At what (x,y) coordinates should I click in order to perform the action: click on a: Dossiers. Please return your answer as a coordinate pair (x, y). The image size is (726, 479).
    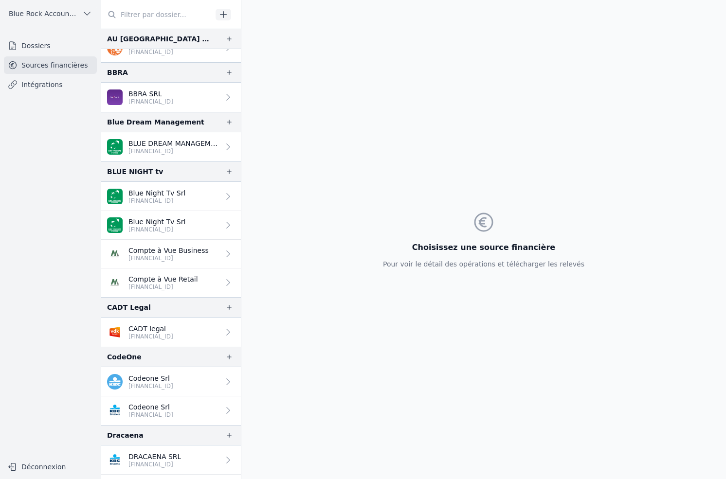
    Looking at the image, I should click on (50, 46).